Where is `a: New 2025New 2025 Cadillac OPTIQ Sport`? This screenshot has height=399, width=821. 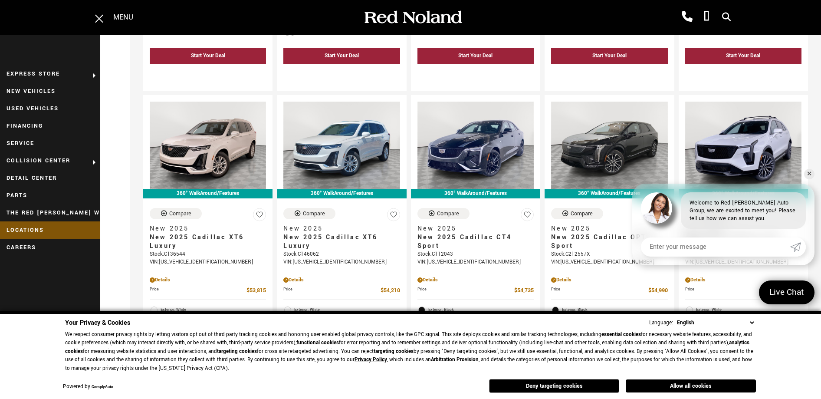 a: New 2025New 2025 Cadillac OPTIQ Sport is located at coordinates (609, 237).